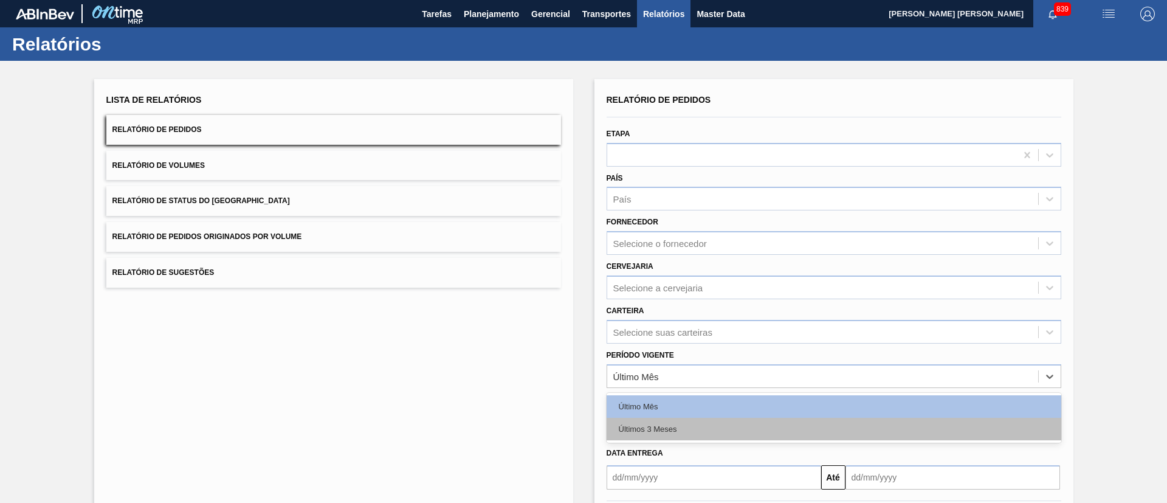  I want to click on span: Relatório de Volumes, so click(159, 165).